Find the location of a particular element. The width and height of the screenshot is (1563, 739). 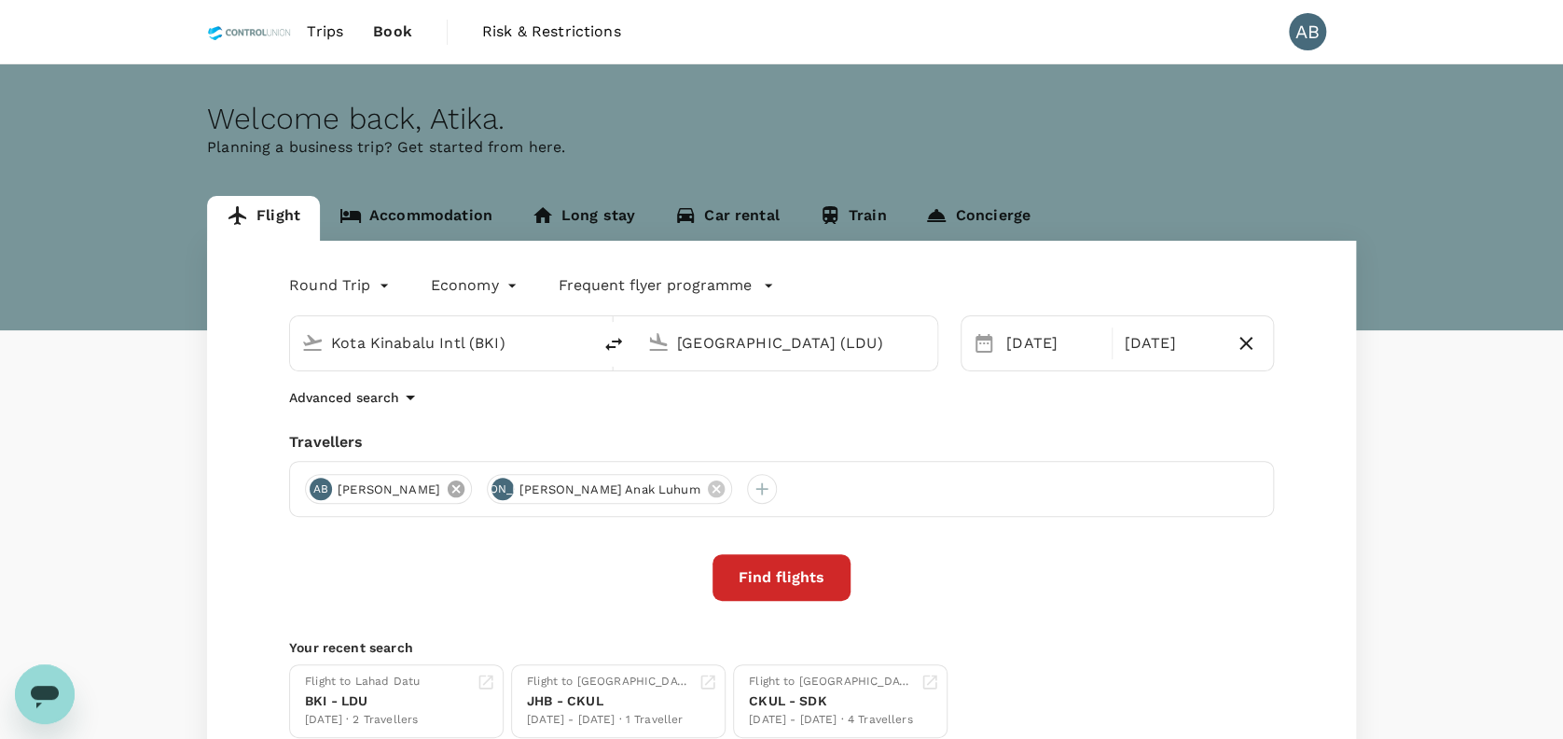

a: Long stay is located at coordinates (583, 218).